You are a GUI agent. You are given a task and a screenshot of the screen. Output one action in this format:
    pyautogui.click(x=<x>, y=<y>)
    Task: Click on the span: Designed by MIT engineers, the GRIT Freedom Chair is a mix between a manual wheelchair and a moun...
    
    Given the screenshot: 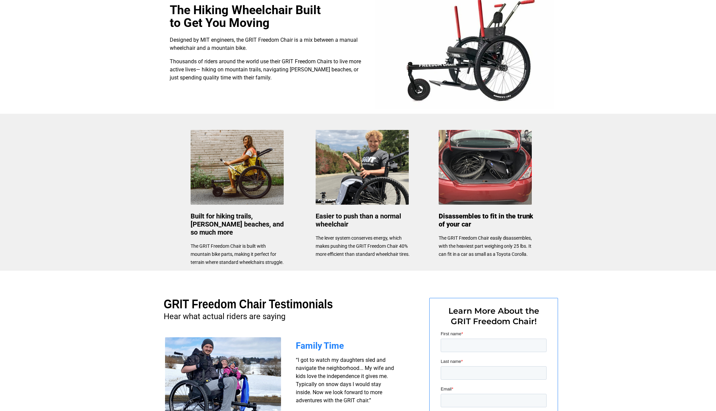 What is the action you would take?
    pyautogui.click(x=264, y=44)
    